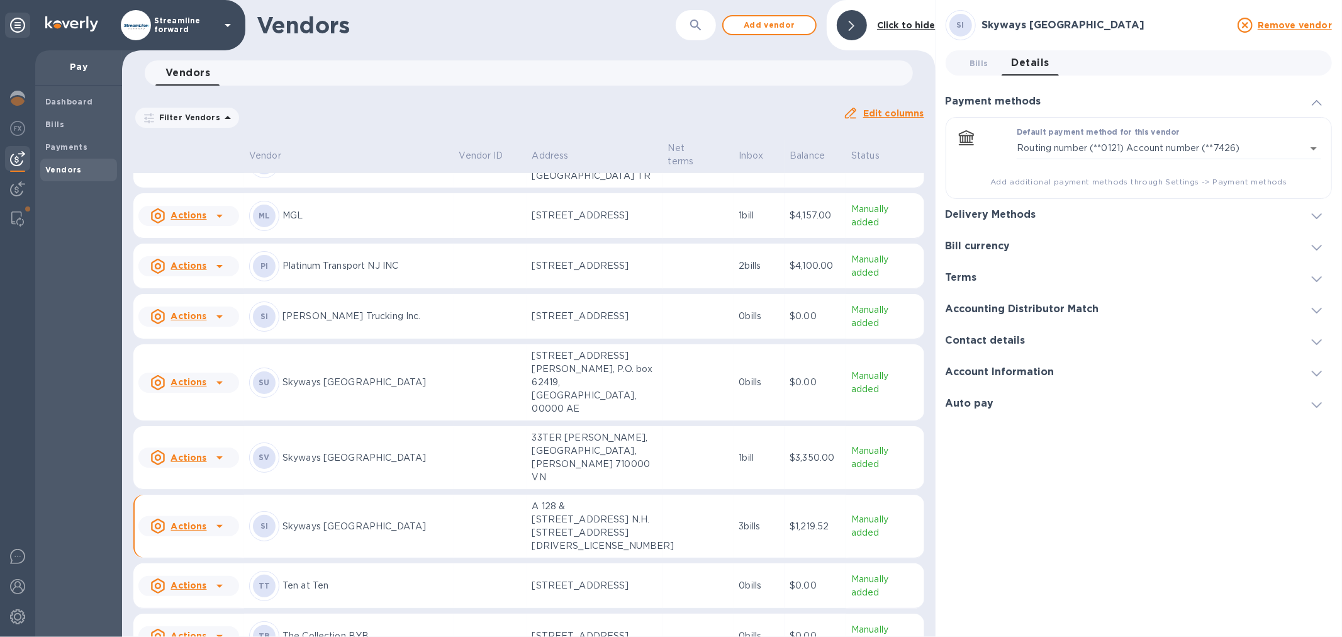  I want to click on img: Logo, so click(72, 24).